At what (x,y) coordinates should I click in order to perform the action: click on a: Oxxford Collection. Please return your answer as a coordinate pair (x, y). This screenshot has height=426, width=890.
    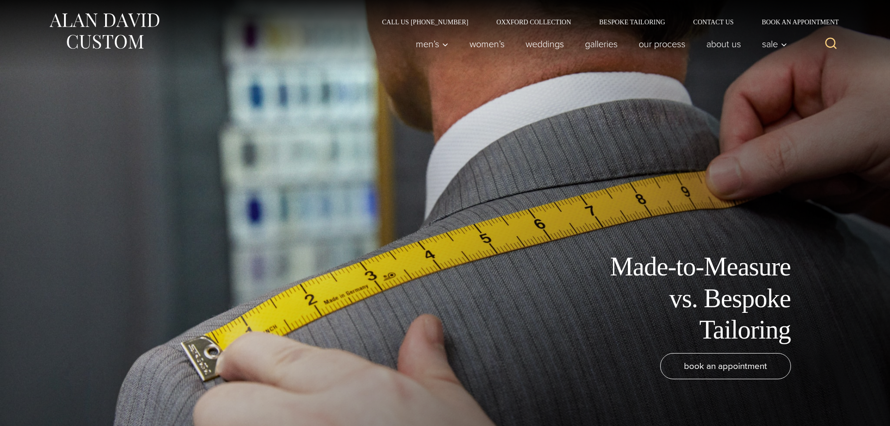
    Looking at the image, I should click on (534, 22).